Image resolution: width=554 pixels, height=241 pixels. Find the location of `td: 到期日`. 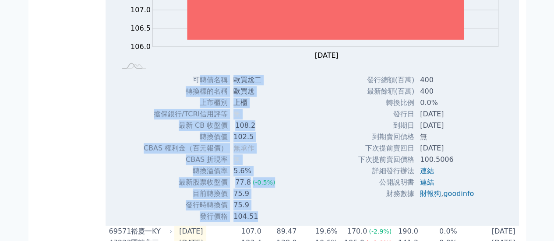

td: 到期日 is located at coordinates (386, 126).